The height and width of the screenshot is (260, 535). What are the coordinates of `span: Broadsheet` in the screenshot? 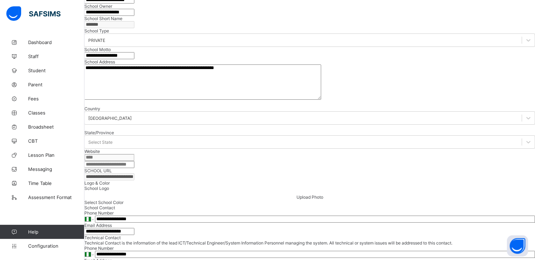 It's located at (56, 127).